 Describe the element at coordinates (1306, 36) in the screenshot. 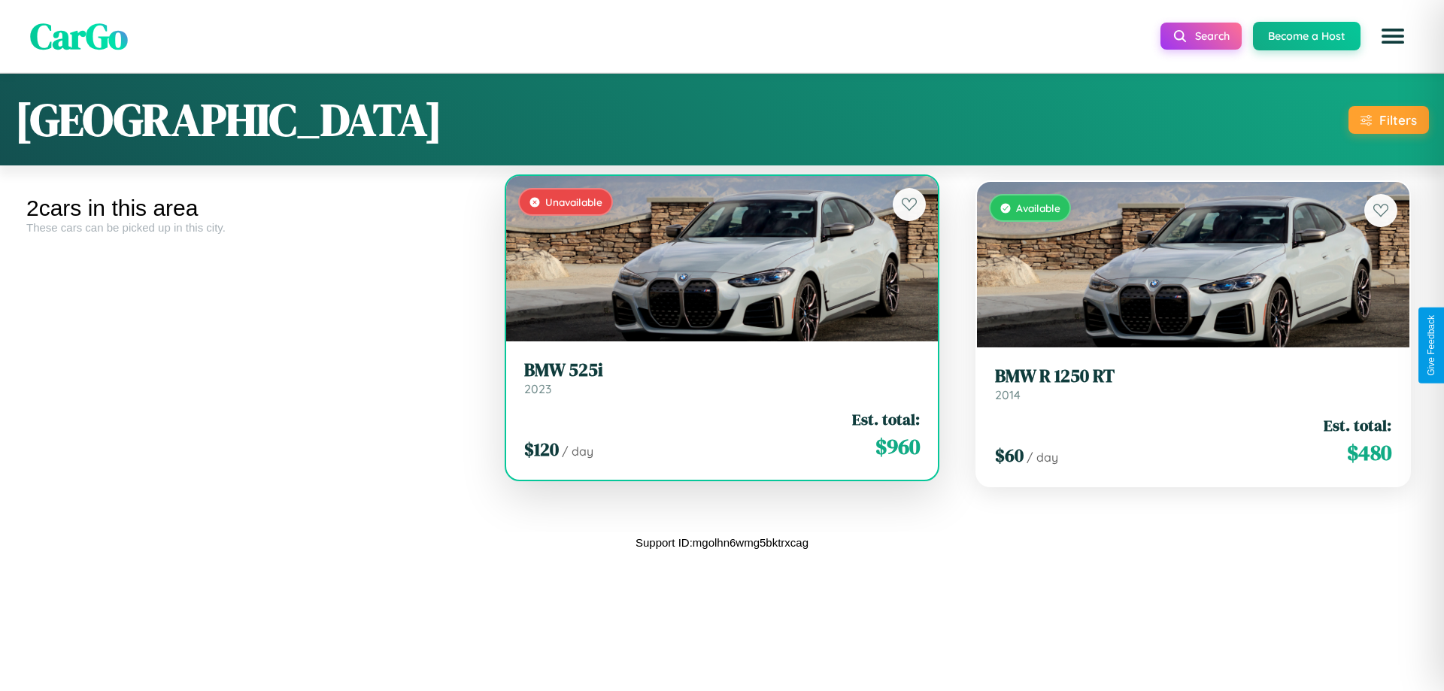

I see `button: Become a Host` at that location.